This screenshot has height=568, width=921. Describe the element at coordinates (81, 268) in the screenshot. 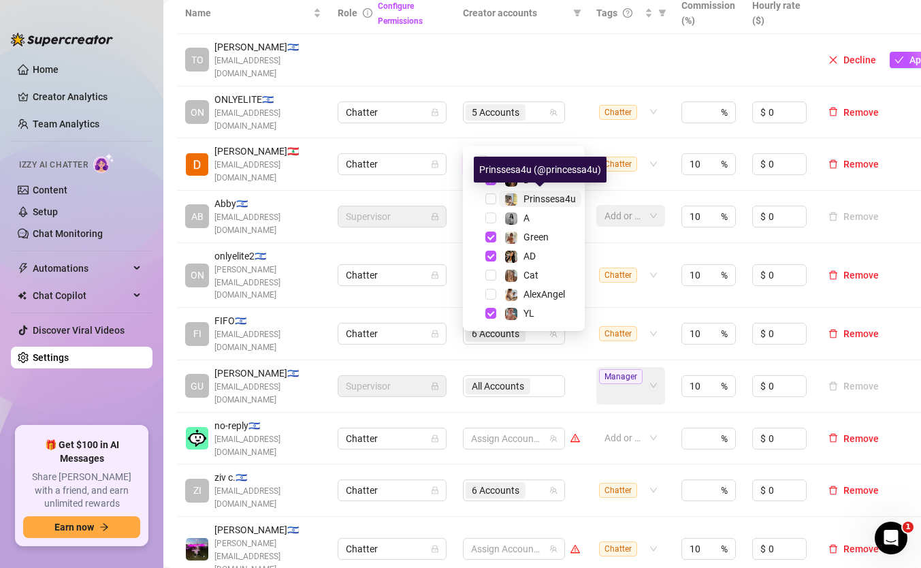

I see `span: Automations` at that location.